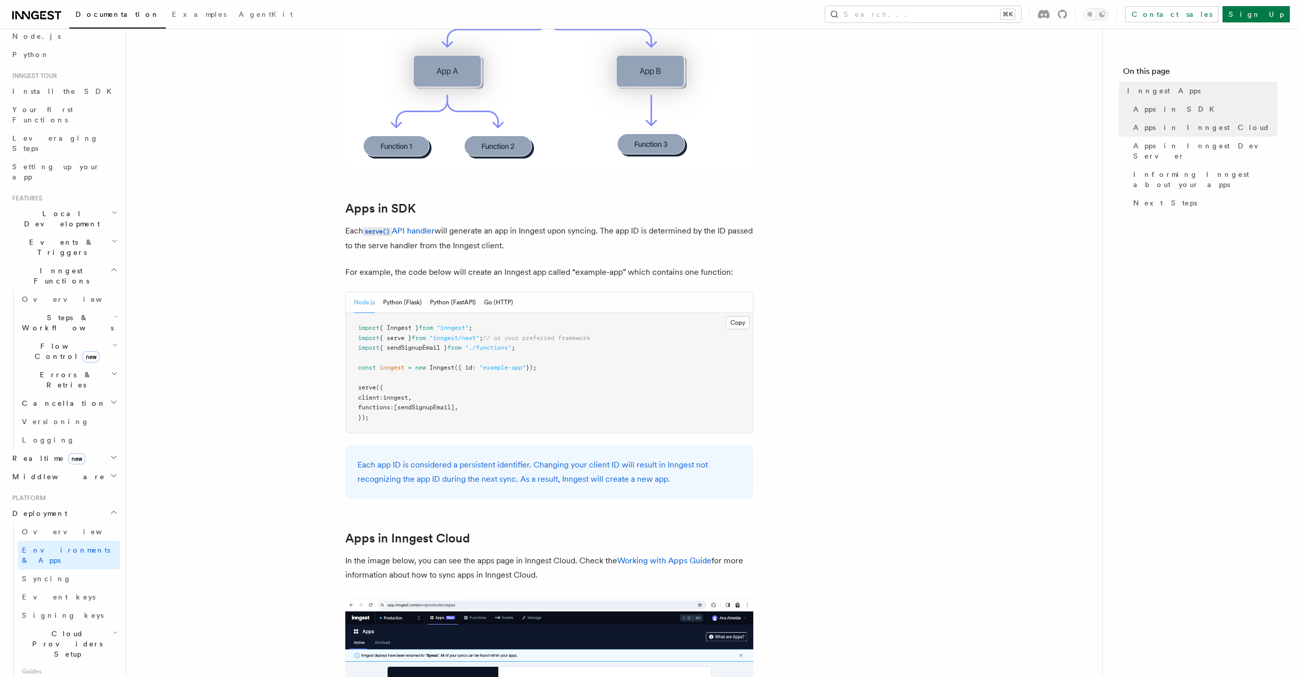 The width and height of the screenshot is (1298, 677). I want to click on button: Node.js, so click(364, 302).